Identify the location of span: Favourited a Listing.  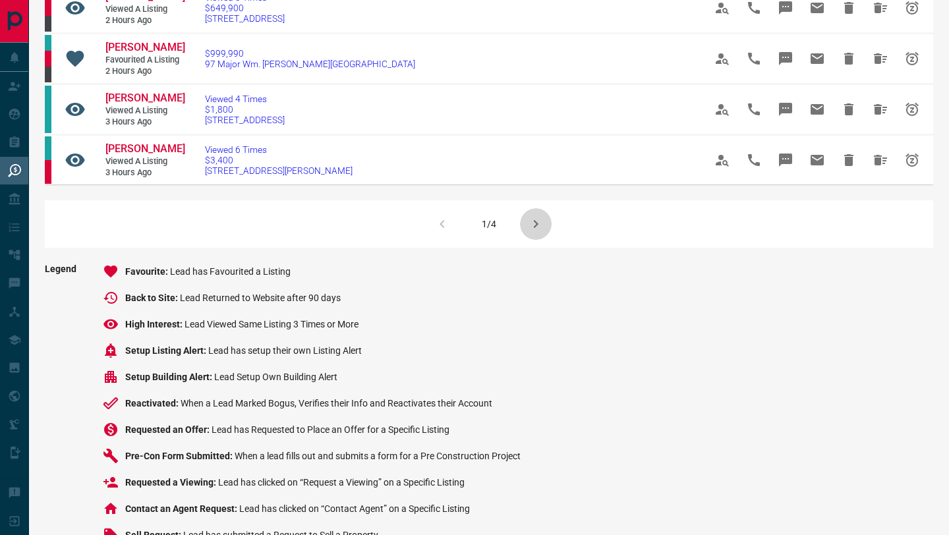
(145, 60).